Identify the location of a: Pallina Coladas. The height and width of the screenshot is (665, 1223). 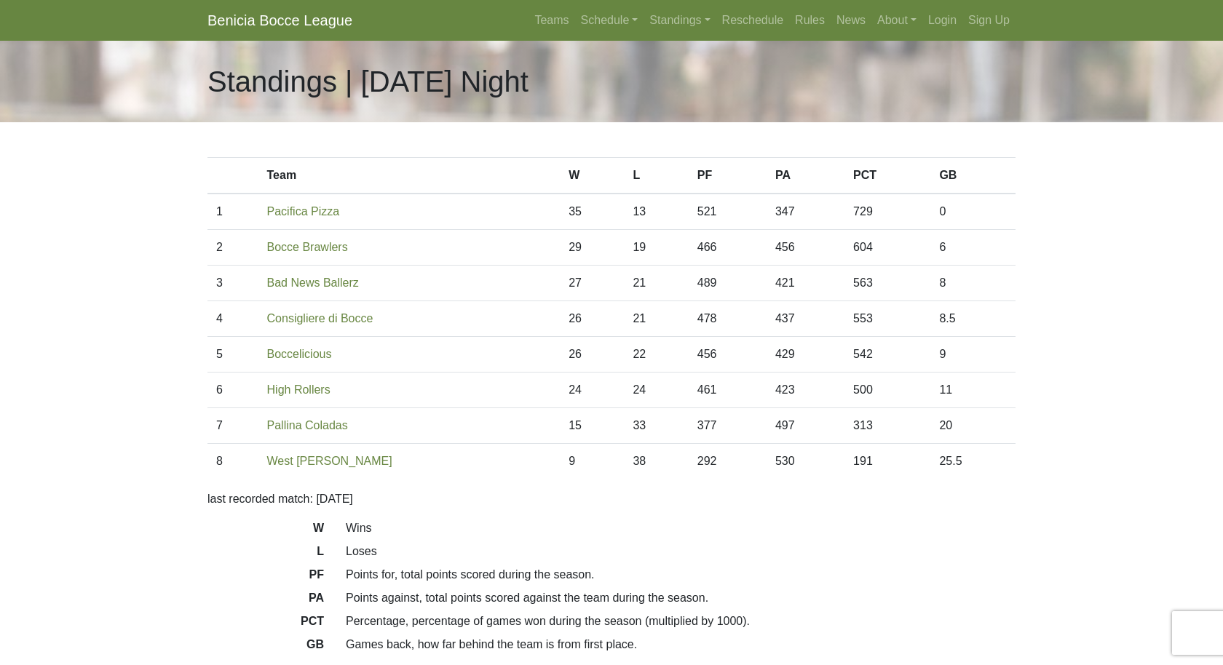
(307, 425).